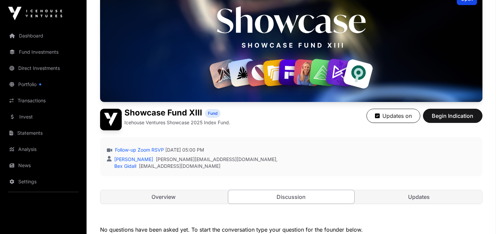 The width and height of the screenshot is (496, 234). What do you see at coordinates (393, 116) in the screenshot?
I see `button: Updates on` at bounding box center [393, 116].